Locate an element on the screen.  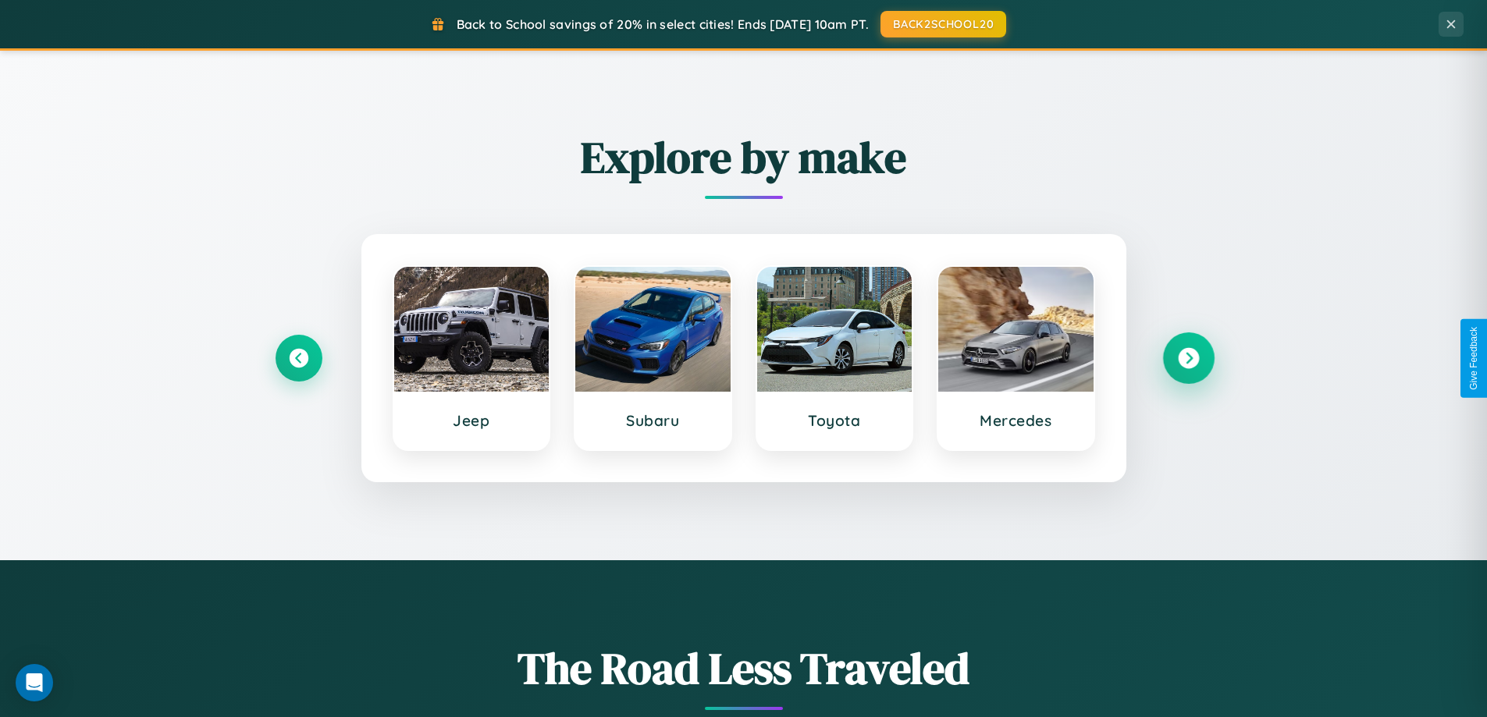
button: BACK2SCHOOL20 is located at coordinates (943, 24).